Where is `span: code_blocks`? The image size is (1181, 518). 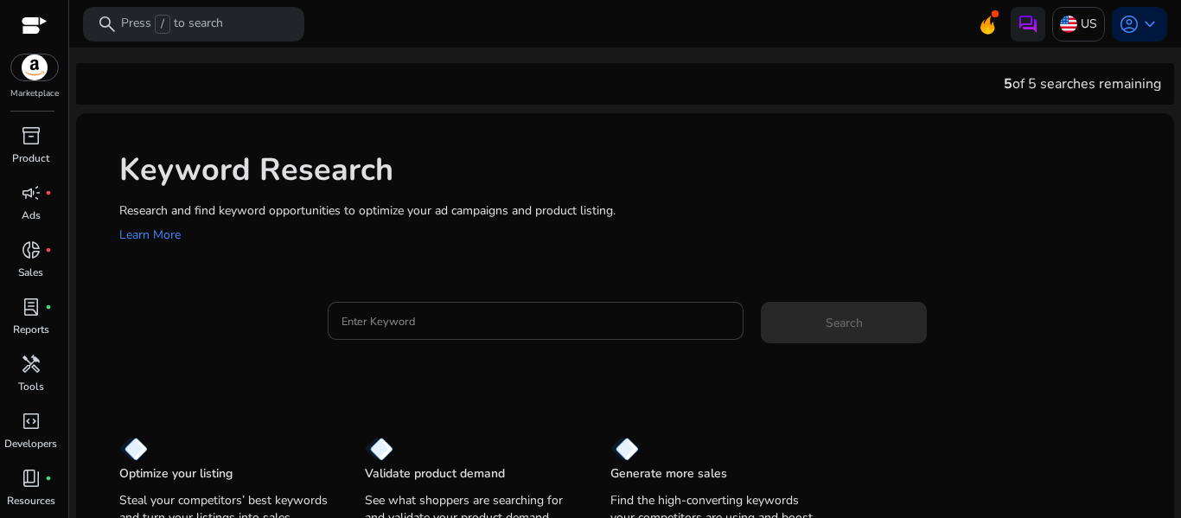 span: code_blocks is located at coordinates (31, 421).